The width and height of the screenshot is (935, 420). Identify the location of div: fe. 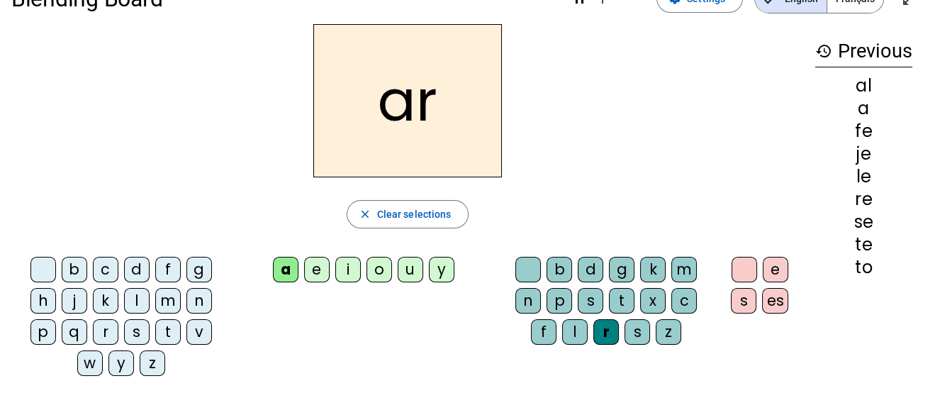
(864, 131).